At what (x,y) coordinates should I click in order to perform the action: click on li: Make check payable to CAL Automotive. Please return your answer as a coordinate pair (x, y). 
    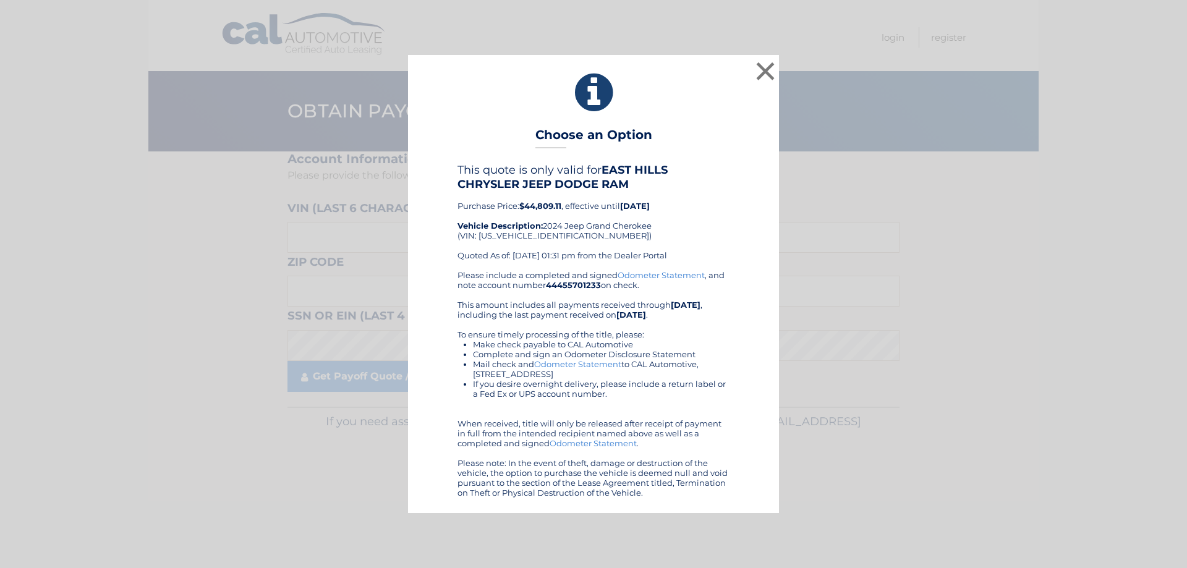
    Looking at the image, I should click on (601, 344).